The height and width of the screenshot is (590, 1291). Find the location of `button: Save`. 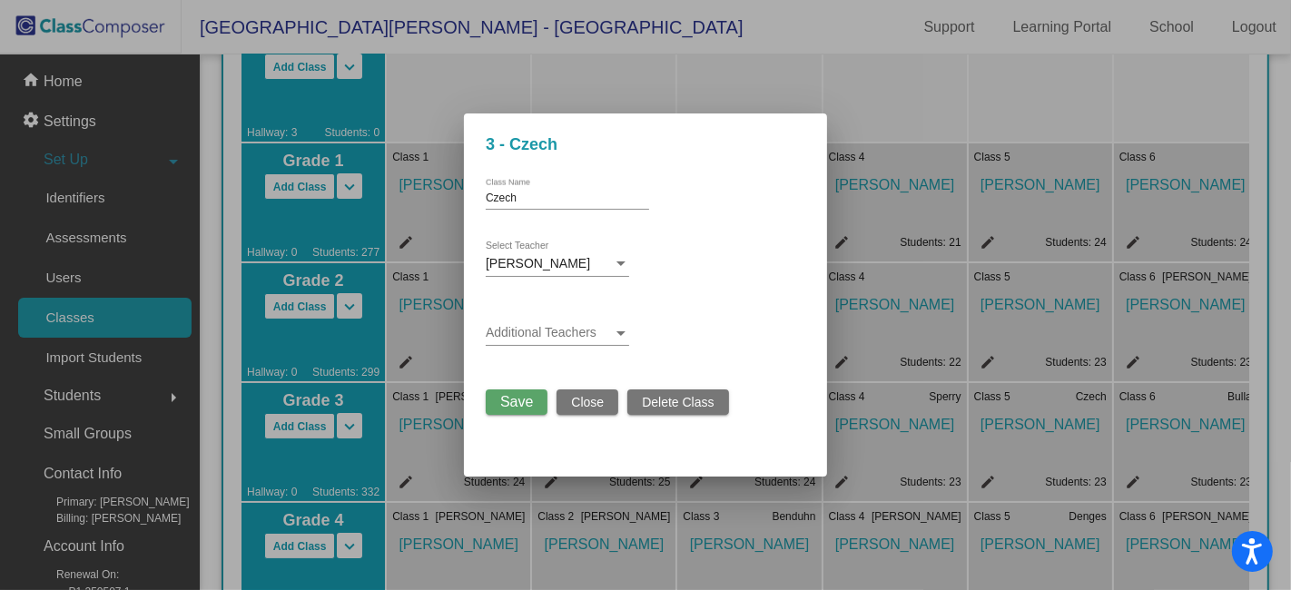

button: Save is located at coordinates (517, 402).